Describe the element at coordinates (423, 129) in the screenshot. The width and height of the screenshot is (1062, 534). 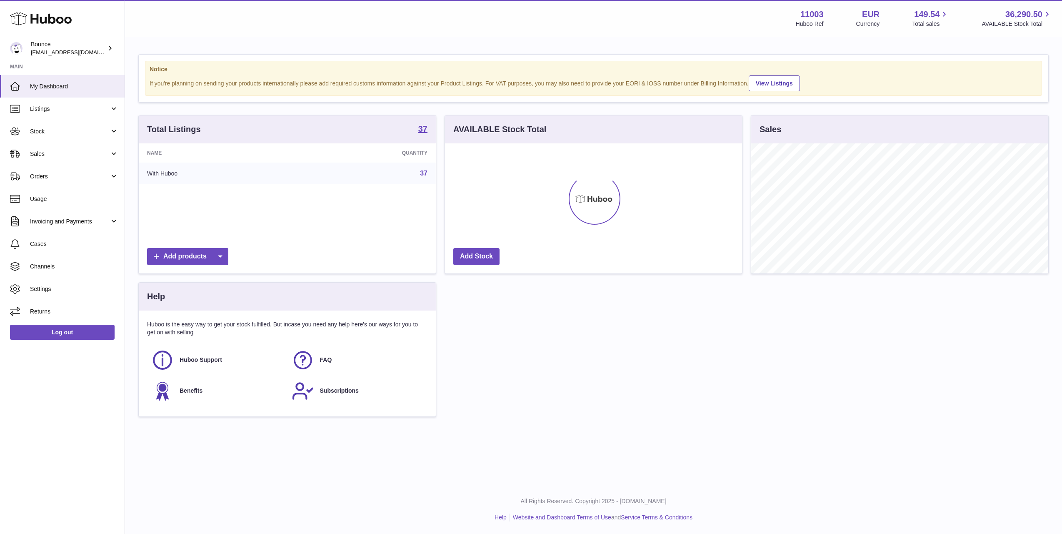
I see `strong: 37` at that location.